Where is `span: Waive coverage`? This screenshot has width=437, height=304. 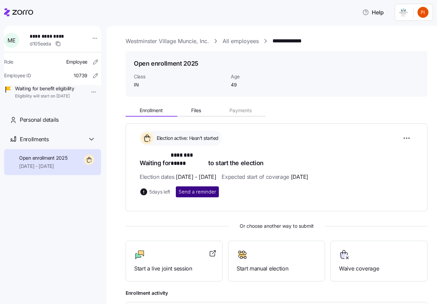
span: Waive coverage is located at coordinates (379, 268).